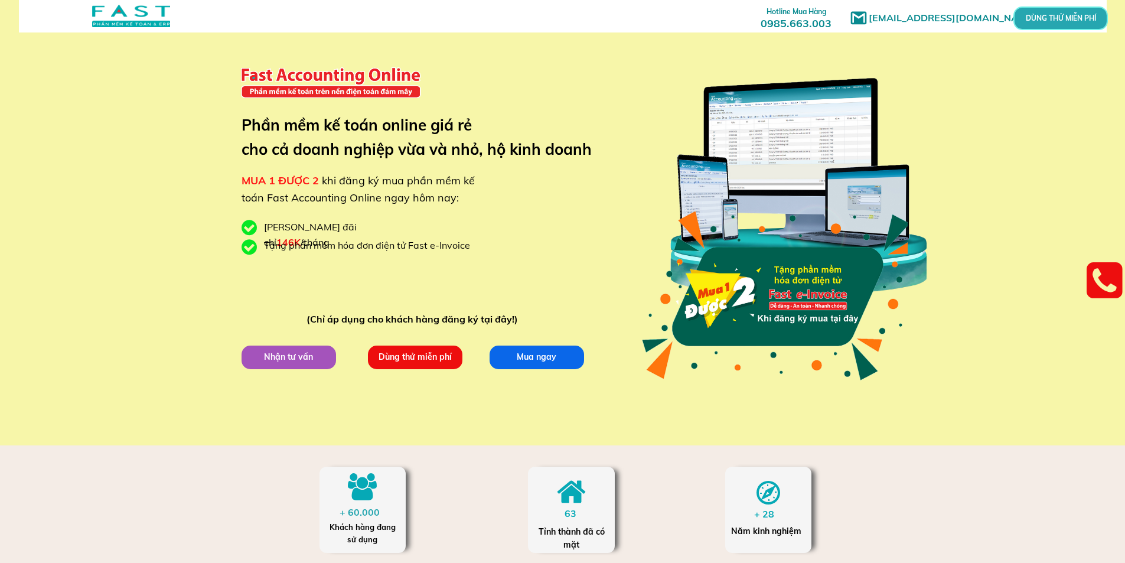 The image size is (1125, 563). Describe the element at coordinates (796, 11) in the screenshot. I see `span: Hotline Mua Hàng` at that location.